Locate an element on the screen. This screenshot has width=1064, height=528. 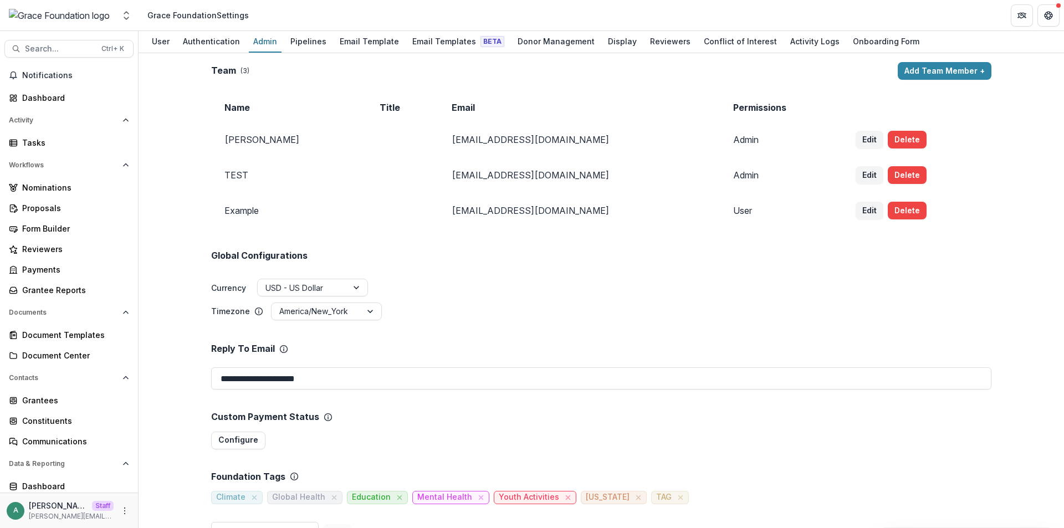
button: Configure is located at coordinates (238, 440).